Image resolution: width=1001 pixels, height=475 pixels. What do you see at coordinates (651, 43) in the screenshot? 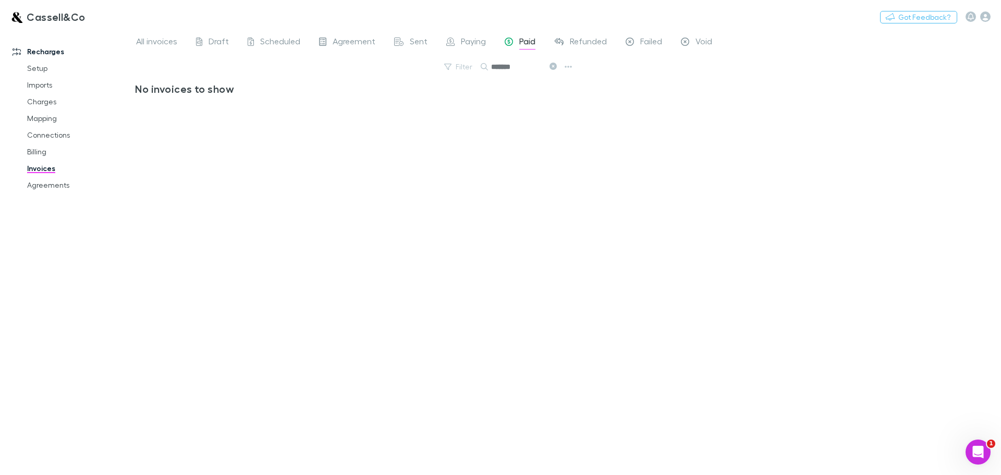
I see `span: Failed` at bounding box center [651, 43].